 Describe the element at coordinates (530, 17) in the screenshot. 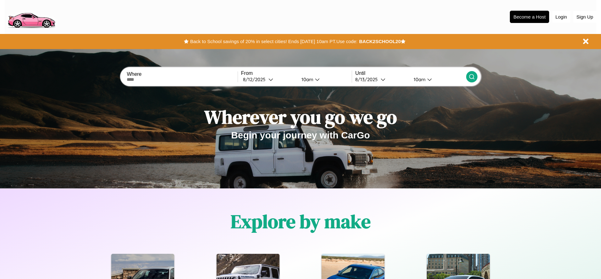

I see `button: Become a Host` at that location.